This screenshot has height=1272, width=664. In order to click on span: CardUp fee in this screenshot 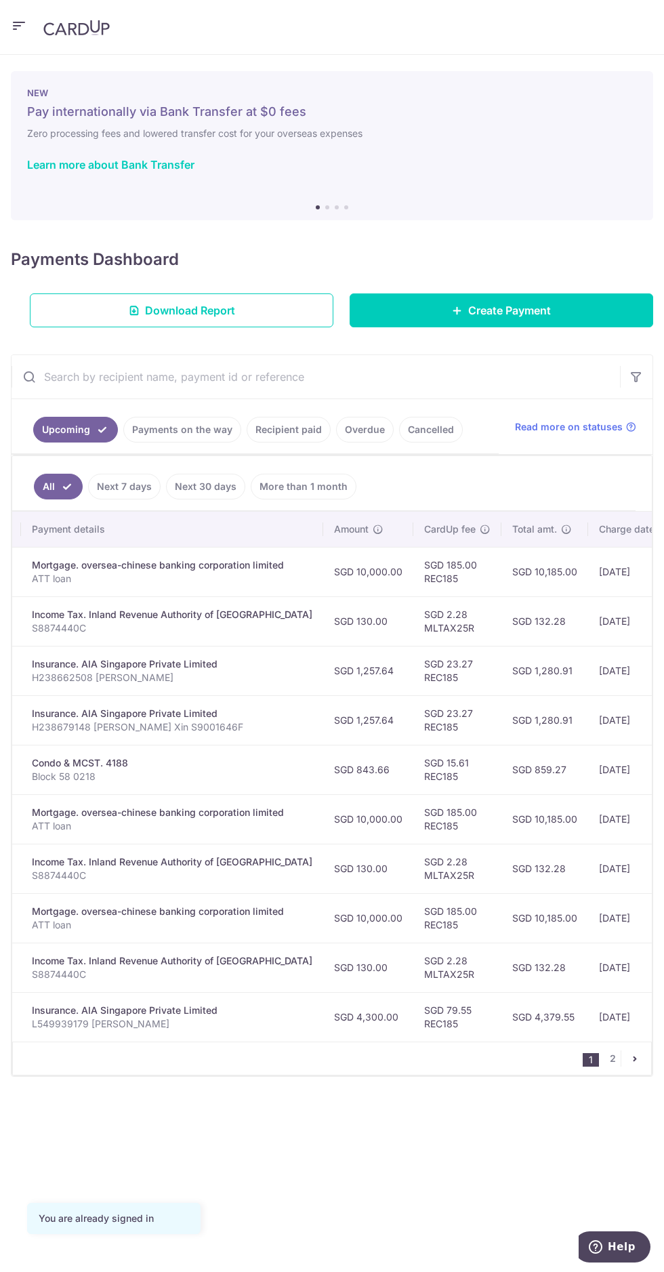, I will do `click(450, 529)`.